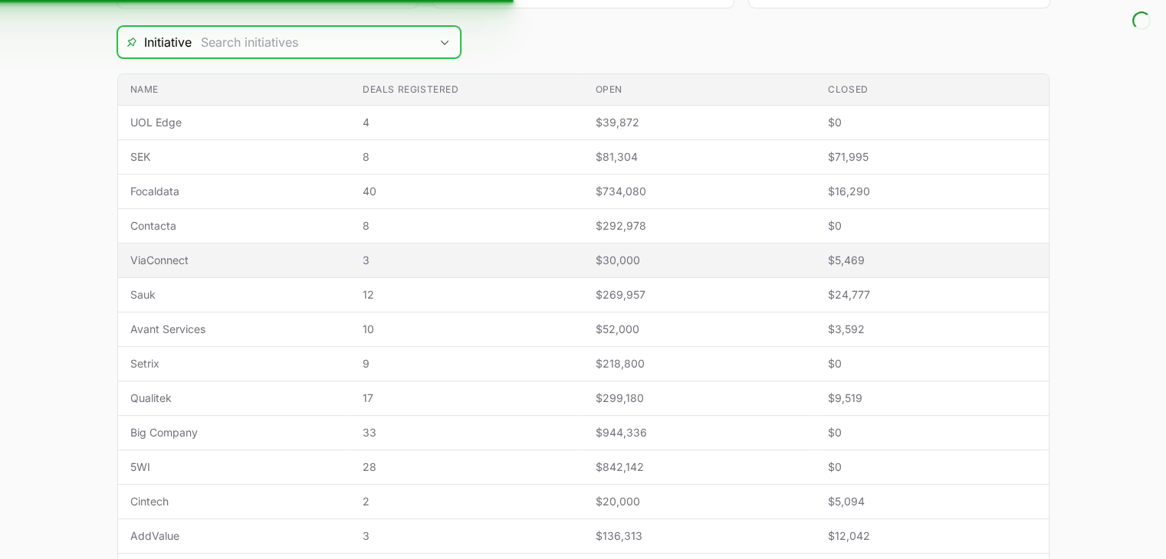 The height and width of the screenshot is (559, 1166). What do you see at coordinates (932, 192) in the screenshot?
I see `span: $16,290` at bounding box center [932, 192].